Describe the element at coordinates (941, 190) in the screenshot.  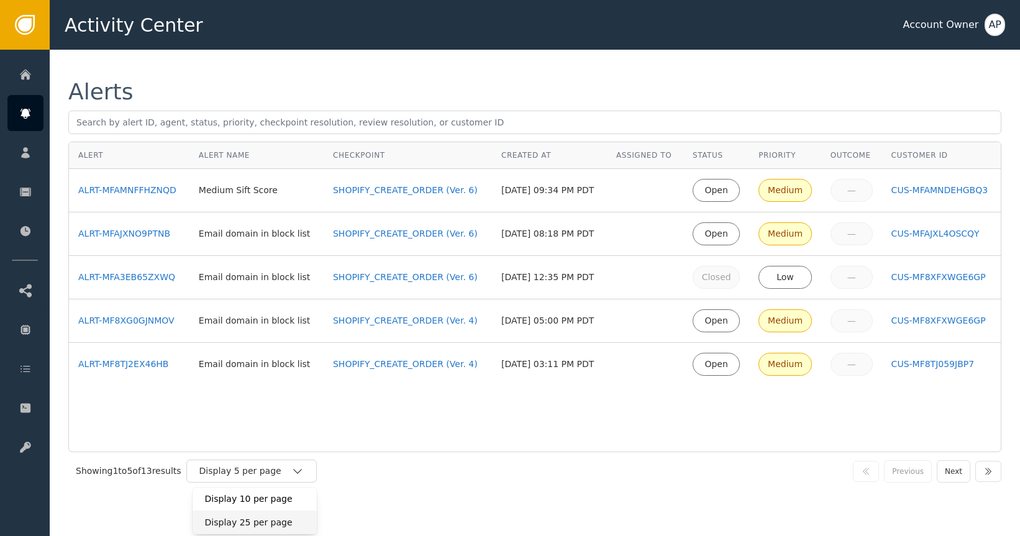
I see `a: CUS-MFAMNDEHGBQ3` at that location.